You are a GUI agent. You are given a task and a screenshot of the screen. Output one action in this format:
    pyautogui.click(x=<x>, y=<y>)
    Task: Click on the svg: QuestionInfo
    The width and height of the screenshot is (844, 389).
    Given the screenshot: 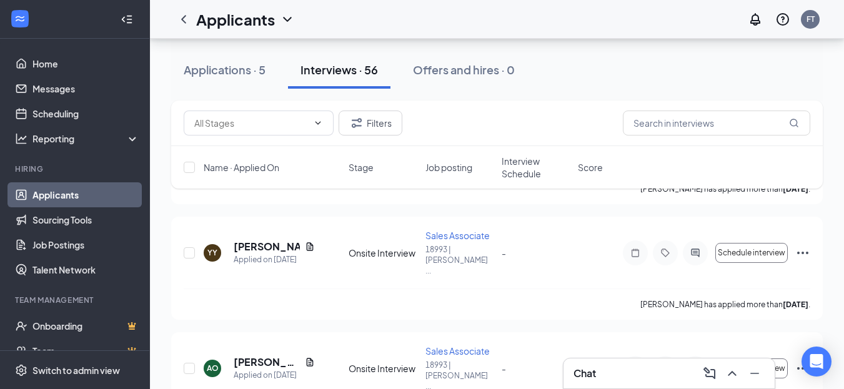 What is the action you would take?
    pyautogui.click(x=783, y=19)
    